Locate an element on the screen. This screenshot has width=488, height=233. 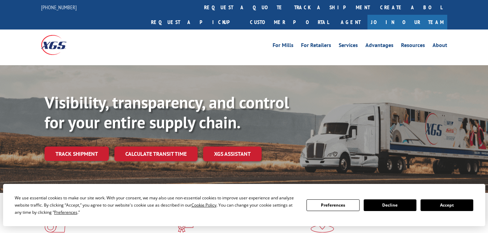
span: Cookie Policy is located at coordinates (204, 204).